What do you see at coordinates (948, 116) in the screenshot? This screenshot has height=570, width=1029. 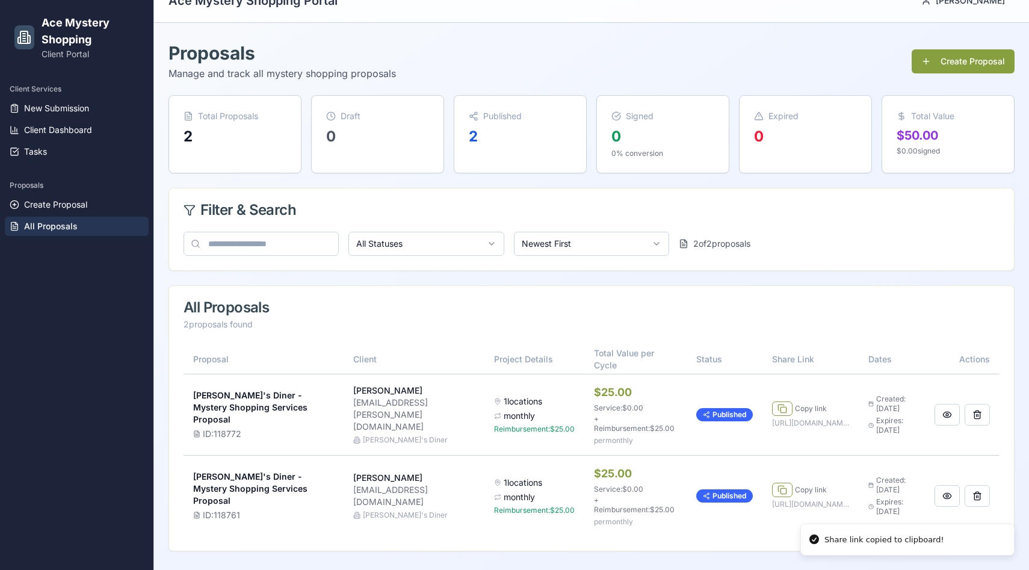 I see `div: Total Value` at bounding box center [948, 116].